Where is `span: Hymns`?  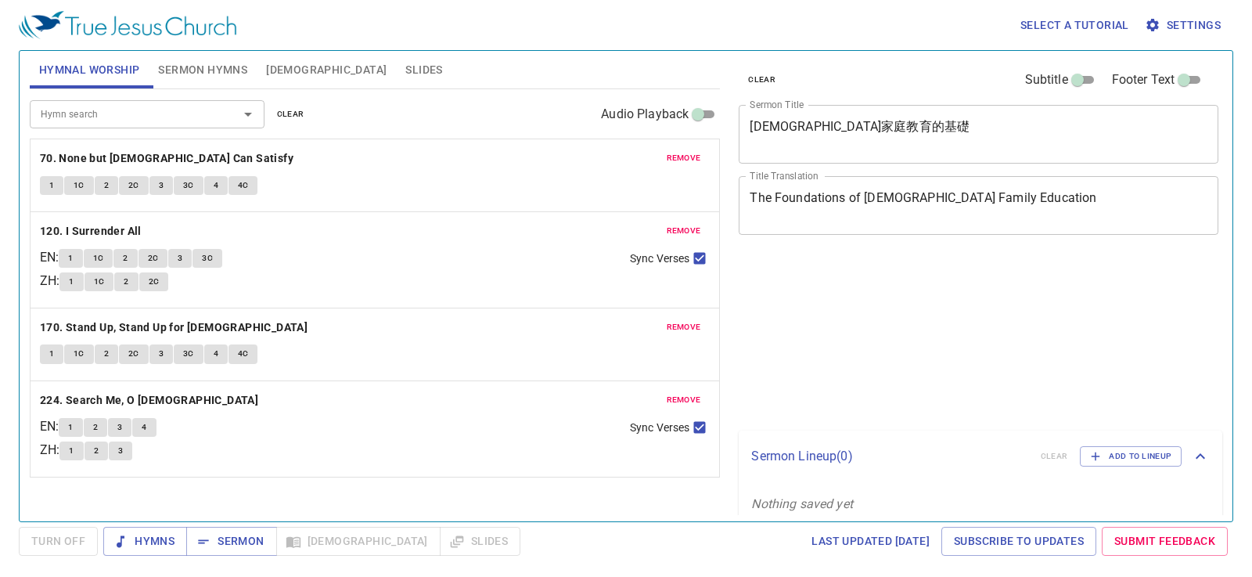 span: Hymns is located at coordinates (145, 541).